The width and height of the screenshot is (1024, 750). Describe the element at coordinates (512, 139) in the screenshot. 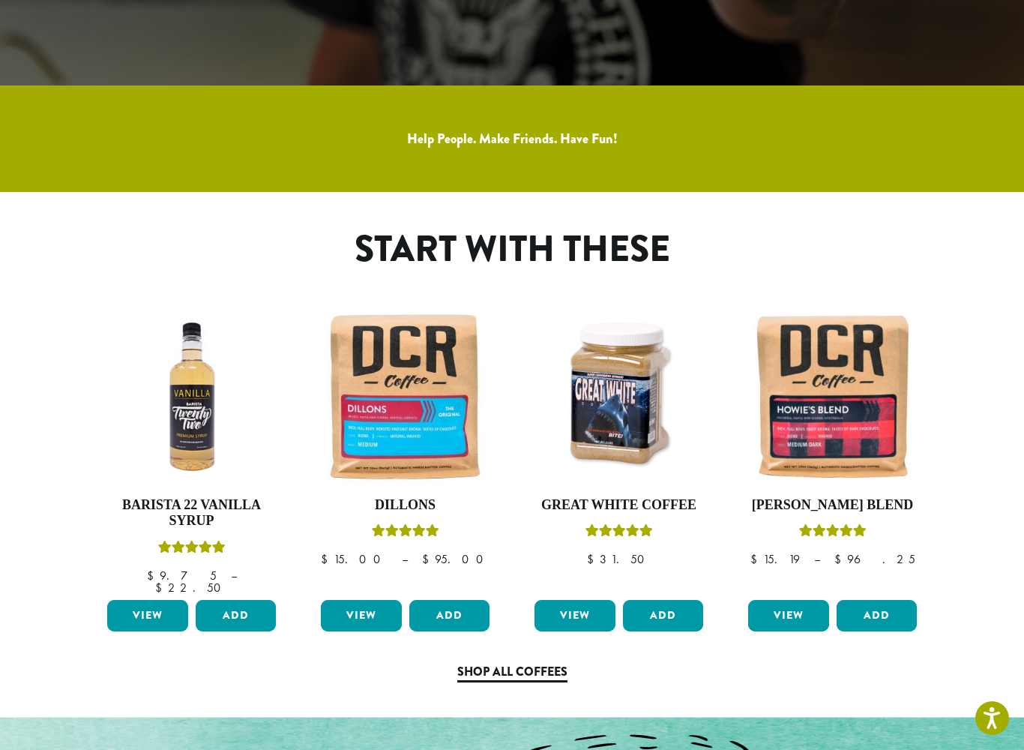

I see `a: Help People. Make Friends. Have Fun!` at that location.